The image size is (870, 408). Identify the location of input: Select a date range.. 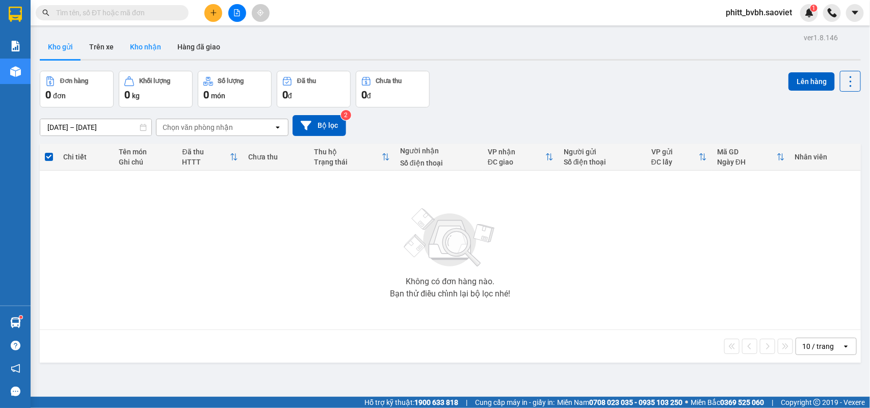
(96, 127).